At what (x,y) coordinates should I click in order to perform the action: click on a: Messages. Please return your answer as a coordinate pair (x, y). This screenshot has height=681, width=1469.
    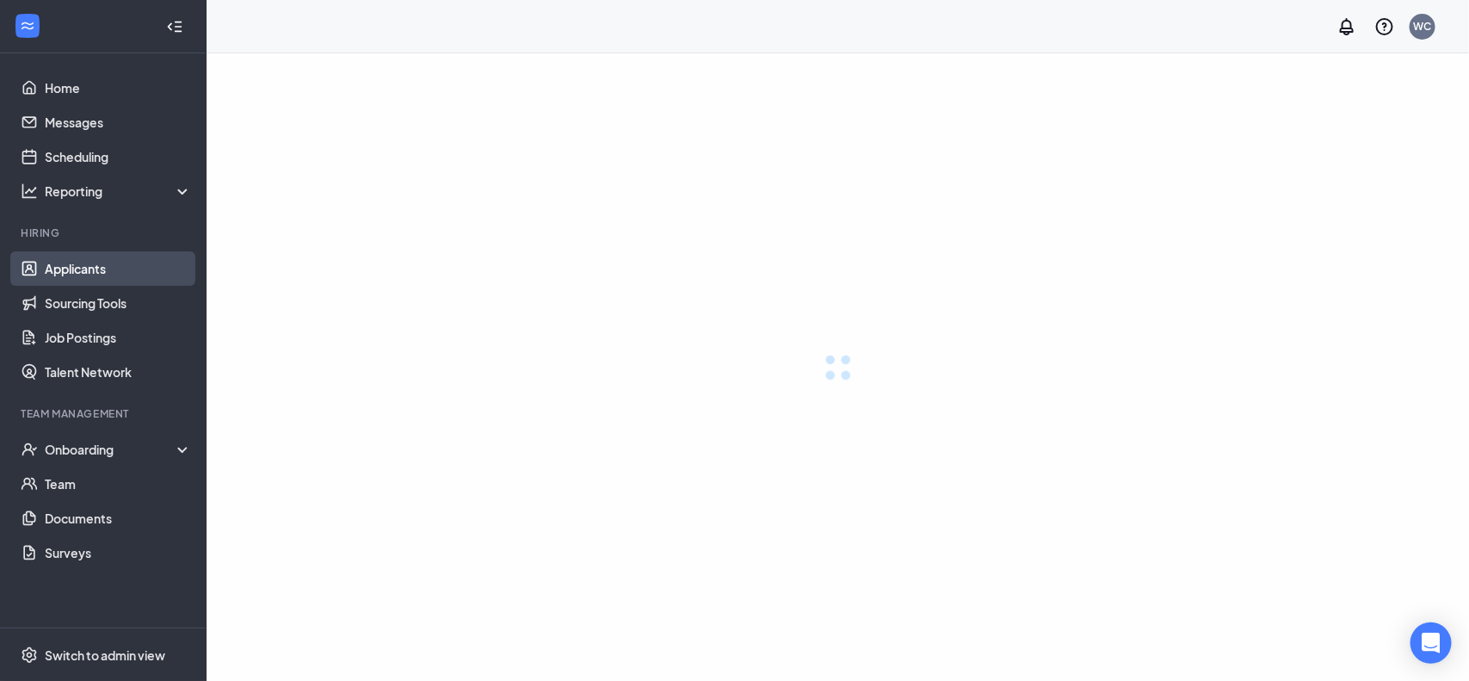
    Looking at the image, I should click on (118, 122).